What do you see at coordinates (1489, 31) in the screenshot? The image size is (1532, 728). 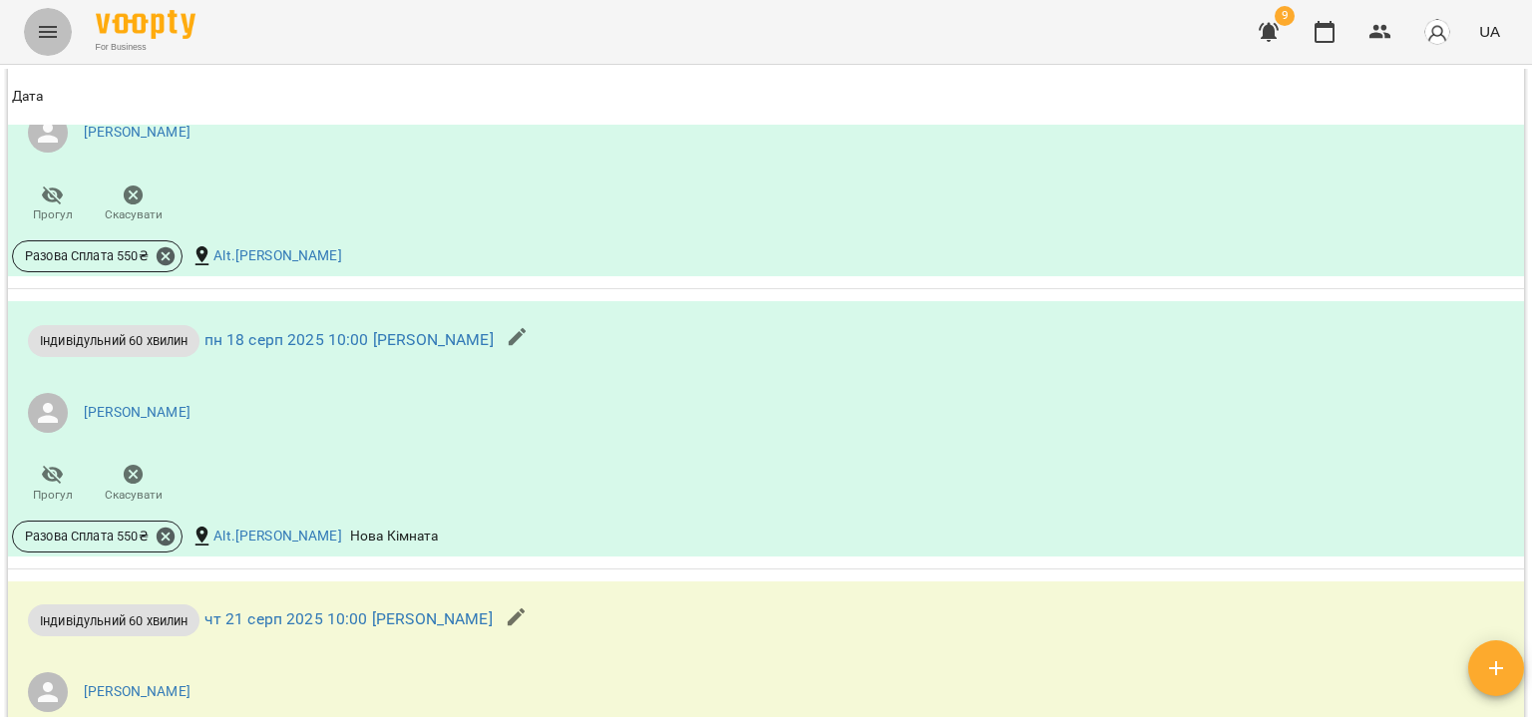 I see `button: UA` at bounding box center [1489, 31].